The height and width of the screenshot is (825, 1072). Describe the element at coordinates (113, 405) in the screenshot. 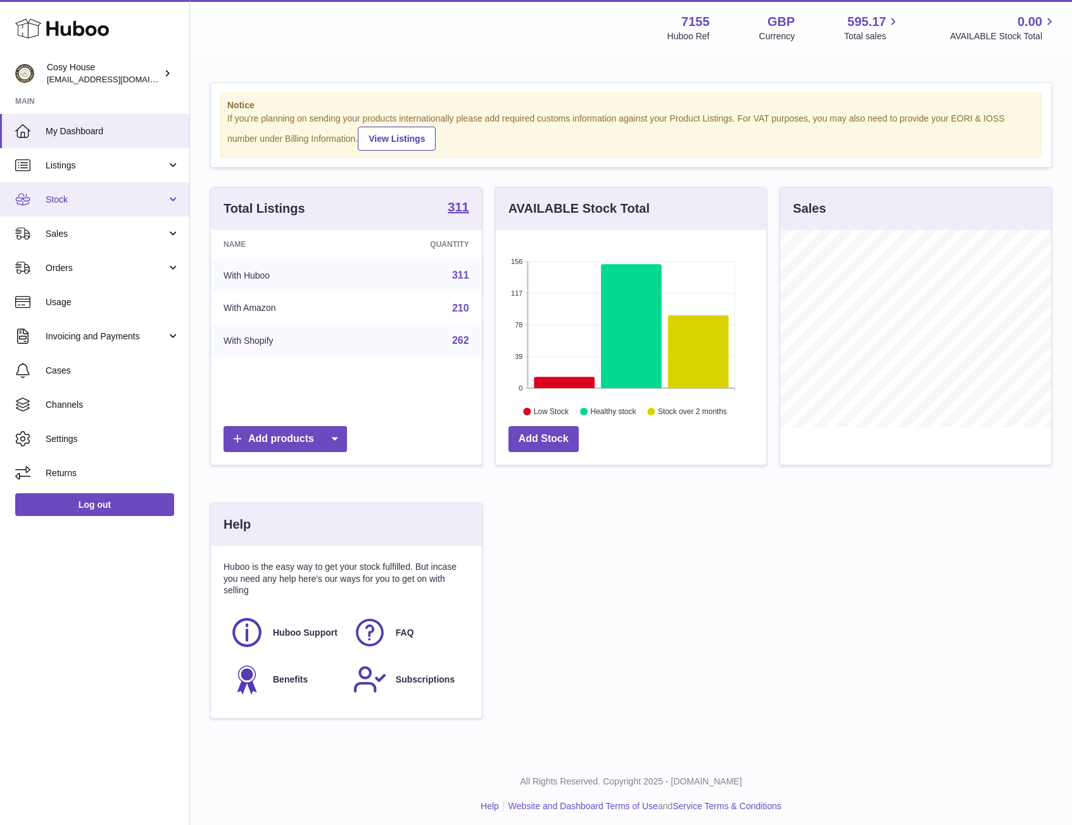

I see `span: Channels` at that location.